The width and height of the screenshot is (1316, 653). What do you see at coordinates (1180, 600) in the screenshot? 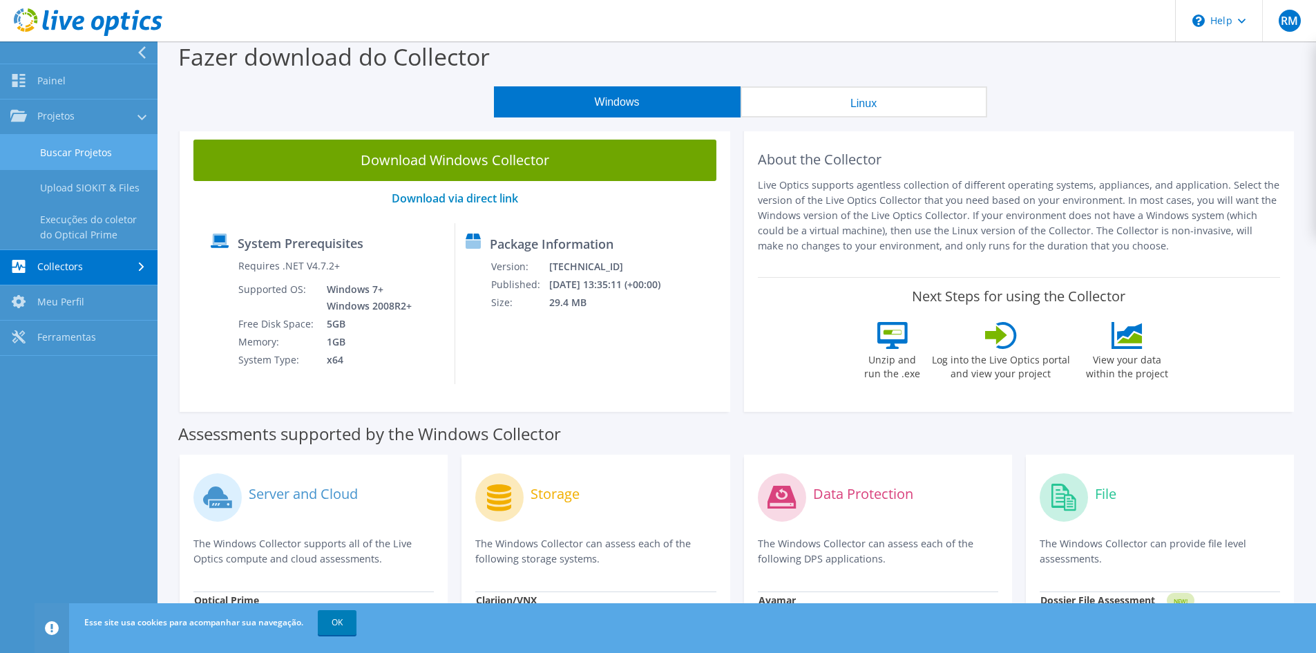
I see `tspan: NEW!` at bounding box center [1180, 600].